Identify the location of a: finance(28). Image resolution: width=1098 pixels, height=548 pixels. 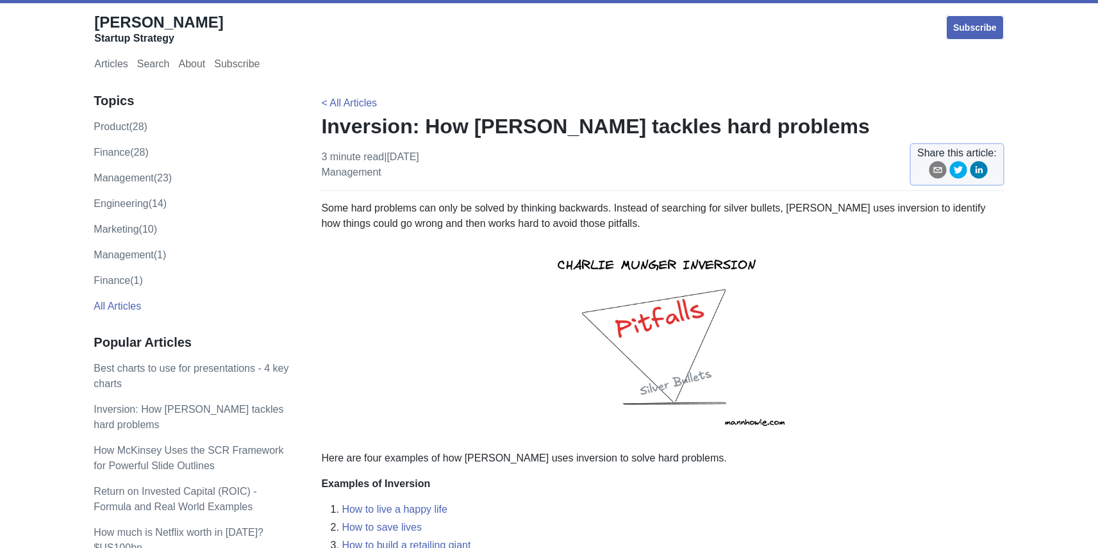
(120, 152).